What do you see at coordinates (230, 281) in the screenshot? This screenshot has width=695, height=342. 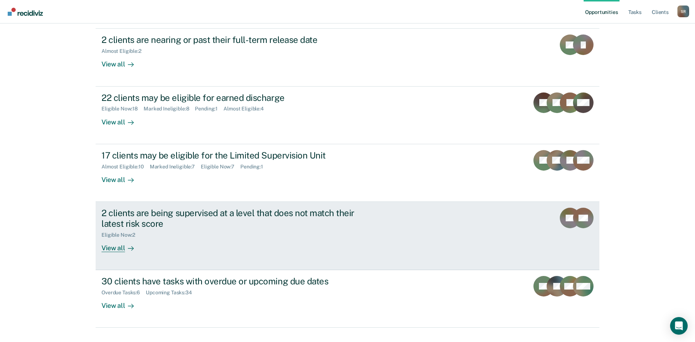 I see `div: 30 clients have tasks with overdue or upcoming due dates` at bounding box center [230, 281].